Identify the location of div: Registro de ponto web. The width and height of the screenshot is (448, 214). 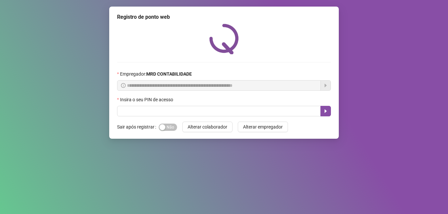
(224, 17).